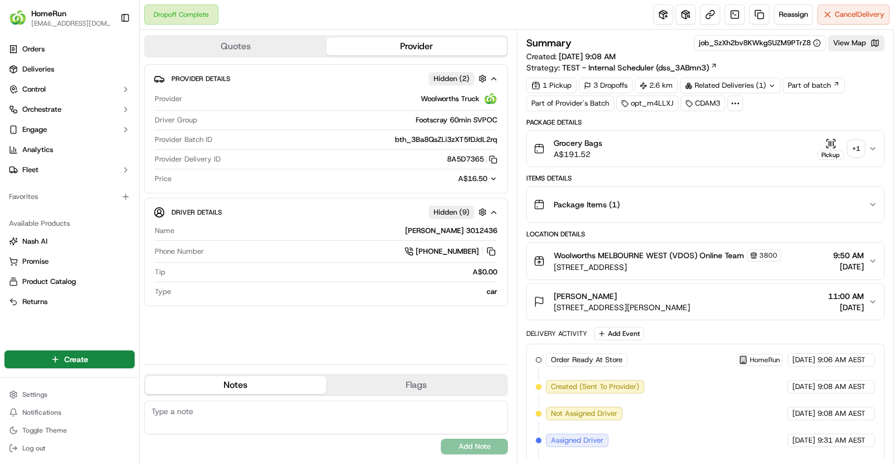 The width and height of the screenshot is (894, 465). Describe the element at coordinates (183, 140) in the screenshot. I see `span: Provider Batch ID` at that location.